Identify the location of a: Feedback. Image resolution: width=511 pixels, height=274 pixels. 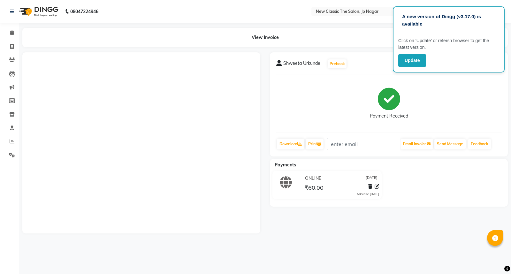
(480, 144).